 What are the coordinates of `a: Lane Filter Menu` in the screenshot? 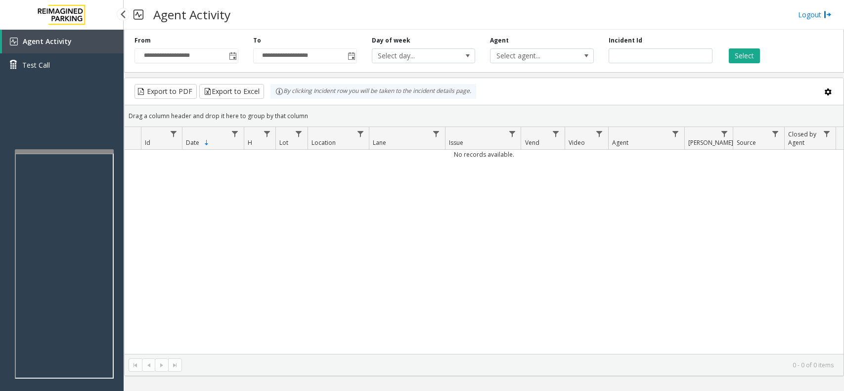 It's located at (436, 133).